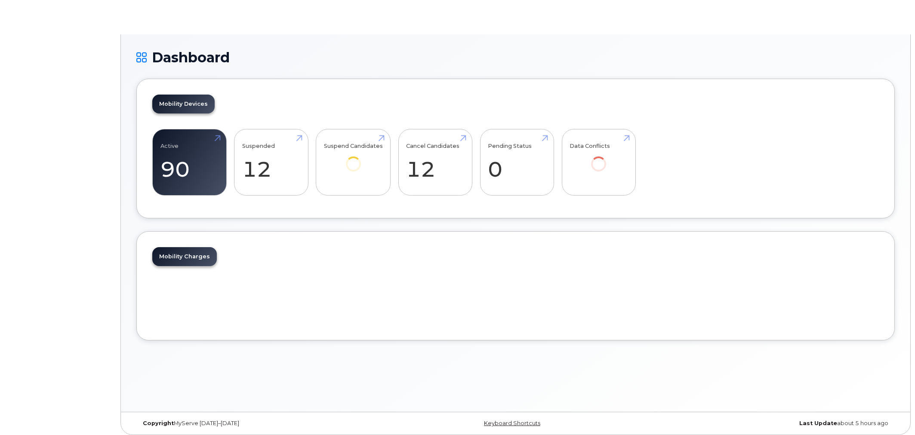 The height and width of the screenshot is (435, 915). I want to click on strong: Copyright, so click(158, 423).